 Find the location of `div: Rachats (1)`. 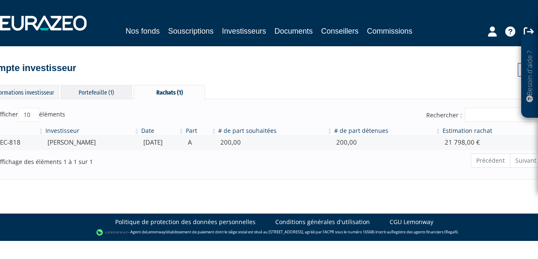

div: Rachats (1) is located at coordinates (169, 92).